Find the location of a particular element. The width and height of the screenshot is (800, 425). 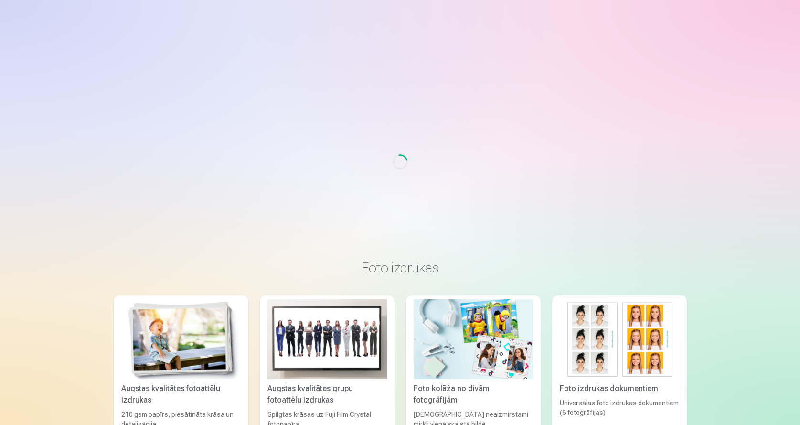

img: Augstas kvalitātes fotoattēlu izdrukas is located at coordinates (181, 339).